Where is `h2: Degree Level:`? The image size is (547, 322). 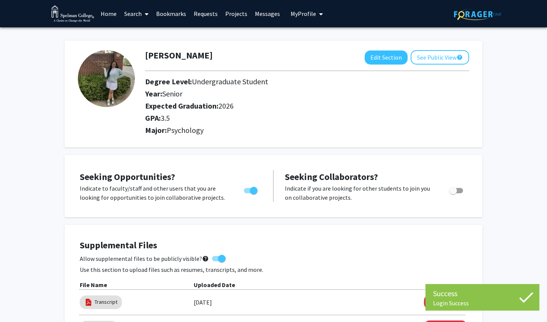 h2: Degree Level: is located at coordinates (299, 82).